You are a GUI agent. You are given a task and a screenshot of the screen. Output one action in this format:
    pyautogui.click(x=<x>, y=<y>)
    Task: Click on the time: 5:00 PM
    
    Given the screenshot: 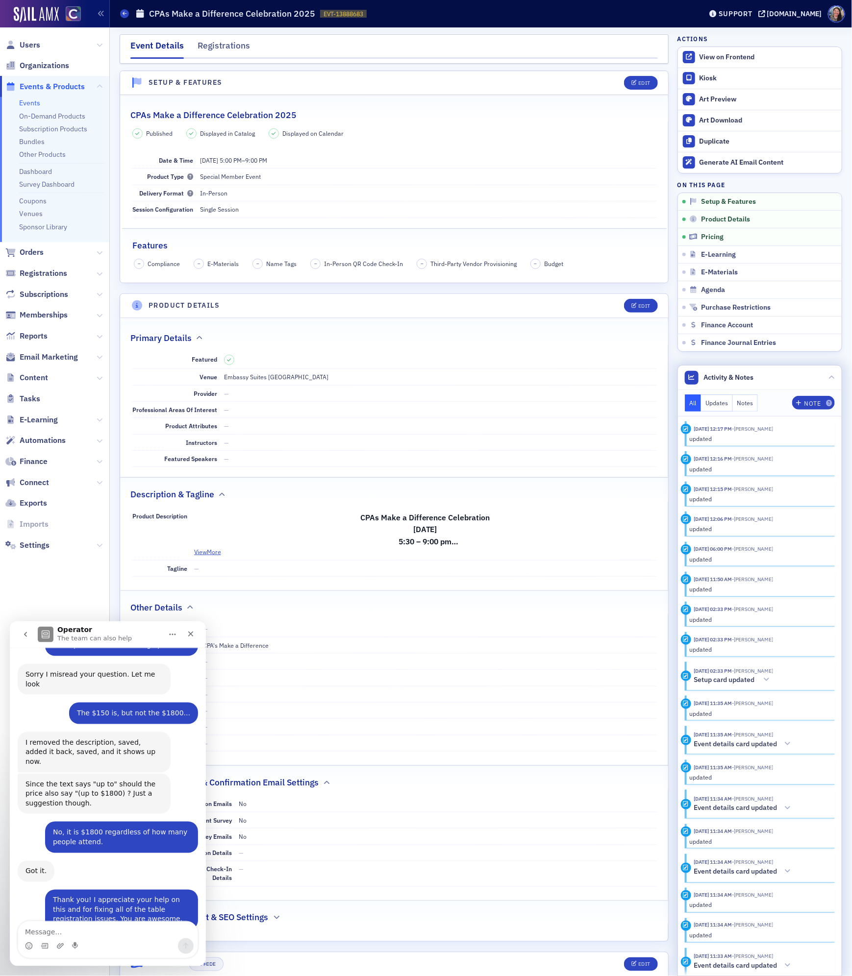 What is the action you would take?
    pyautogui.click(x=230, y=160)
    